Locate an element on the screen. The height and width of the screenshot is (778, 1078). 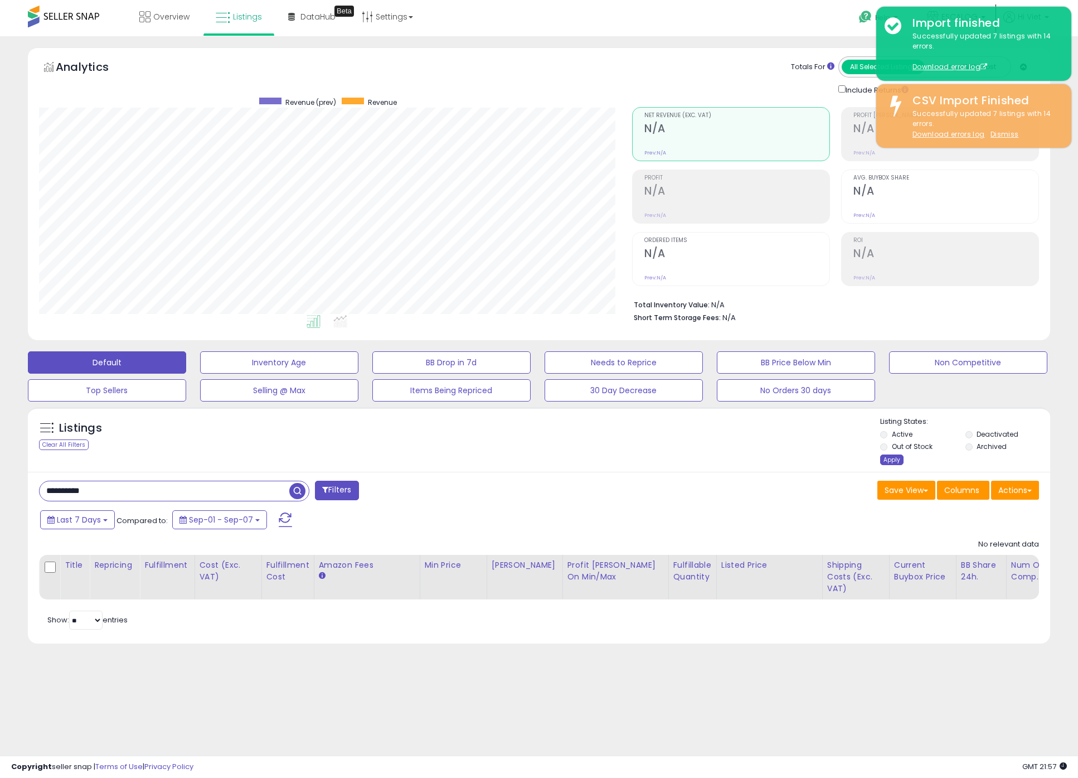
button: 30 Day Decrease is located at coordinates (624, 390).